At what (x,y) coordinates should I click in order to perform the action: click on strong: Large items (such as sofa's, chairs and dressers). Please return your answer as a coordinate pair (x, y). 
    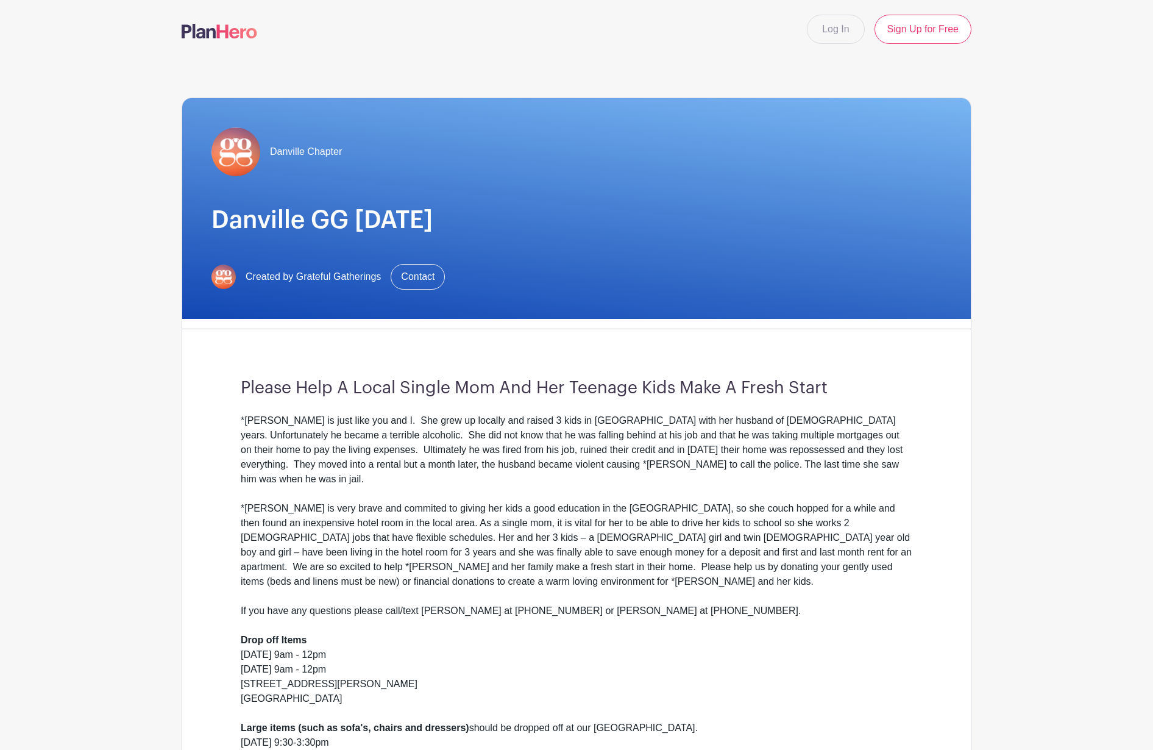
    Looking at the image, I should click on (355, 727).